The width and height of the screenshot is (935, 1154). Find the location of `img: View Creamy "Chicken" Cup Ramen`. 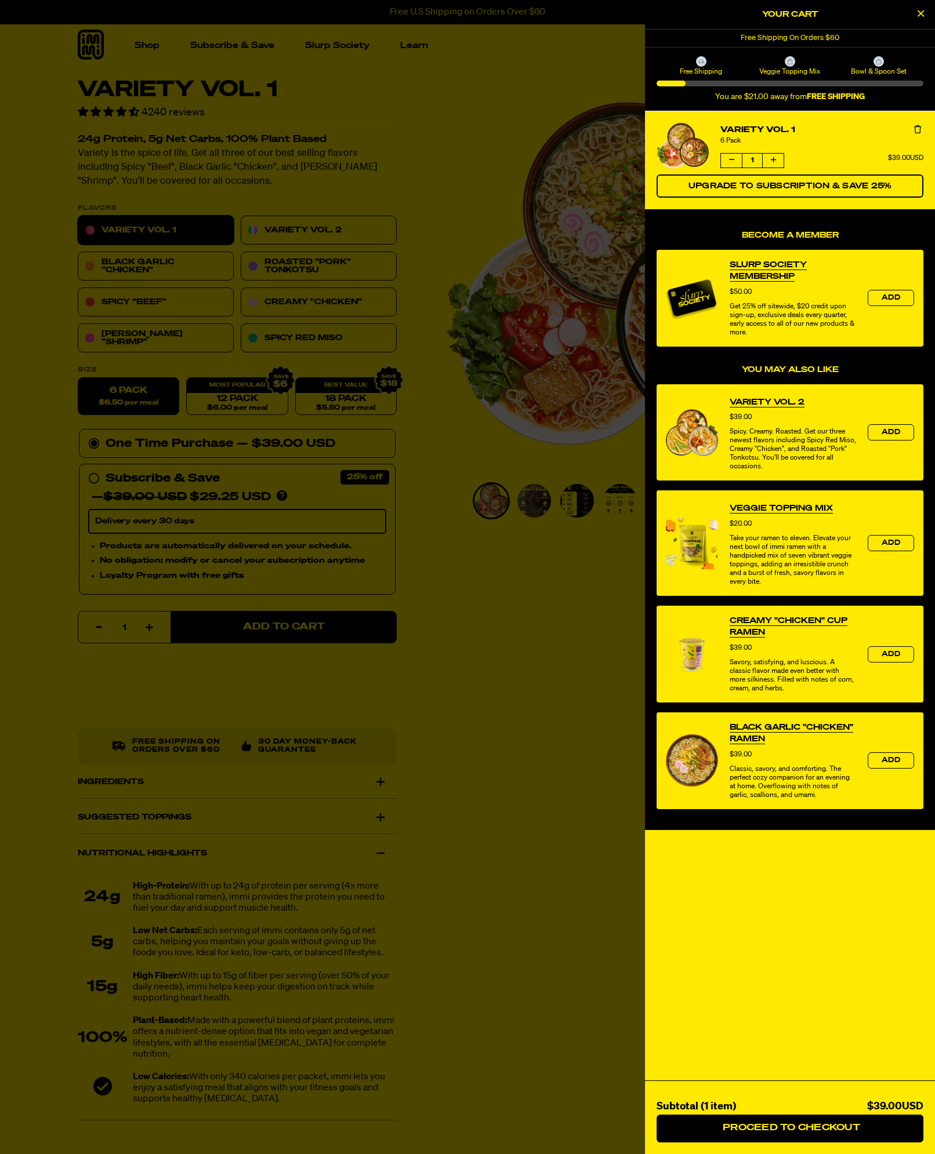

img: View Creamy "Chicken" Cup Ramen is located at coordinates (692, 655).